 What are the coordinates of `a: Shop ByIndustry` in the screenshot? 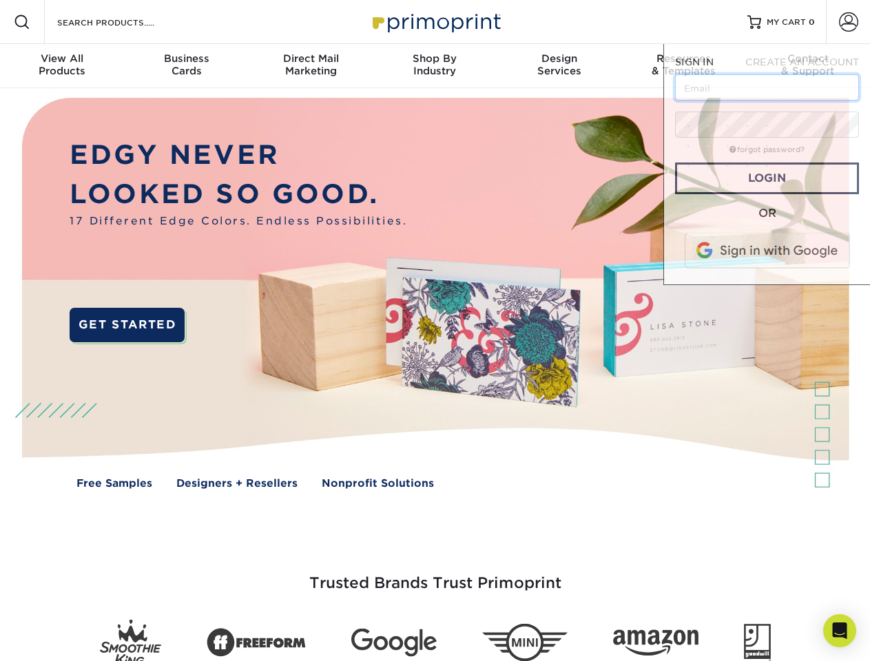 It's located at (435, 66).